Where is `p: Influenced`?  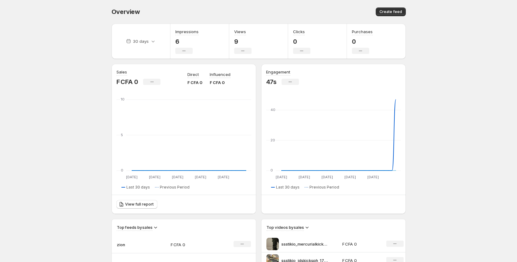 p: Influenced is located at coordinates (220, 74).